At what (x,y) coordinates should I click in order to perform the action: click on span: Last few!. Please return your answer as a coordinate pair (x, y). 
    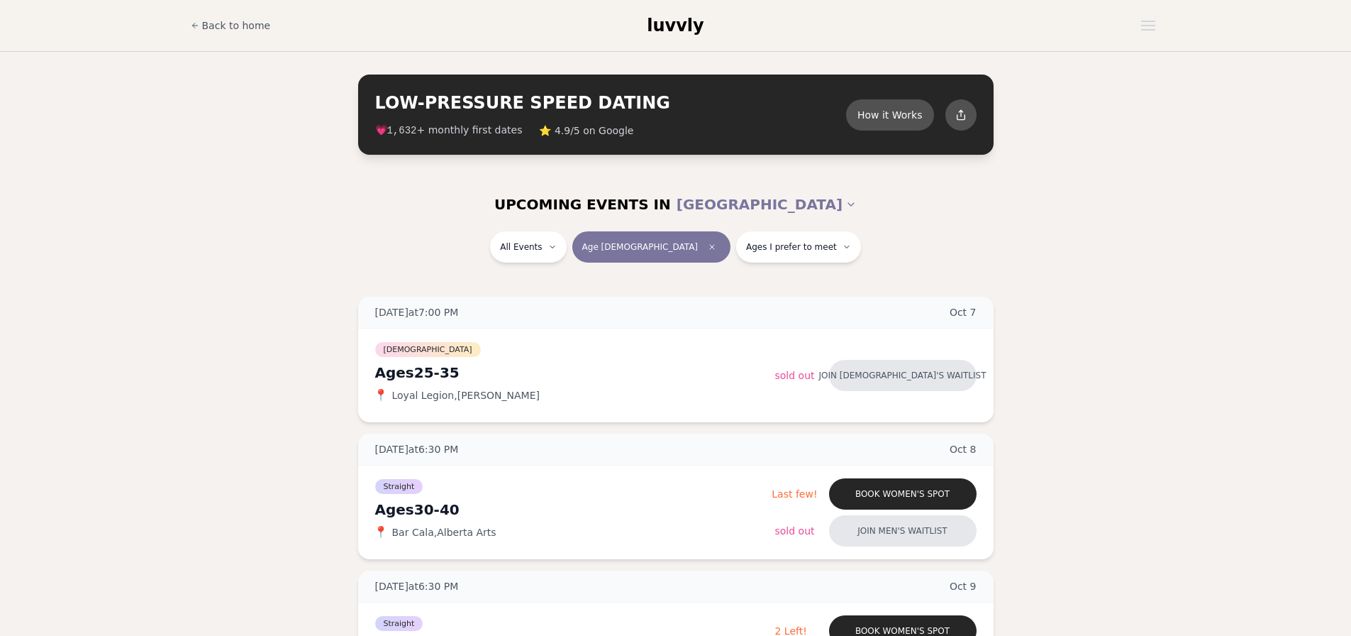
    Looking at the image, I should click on (794, 494).